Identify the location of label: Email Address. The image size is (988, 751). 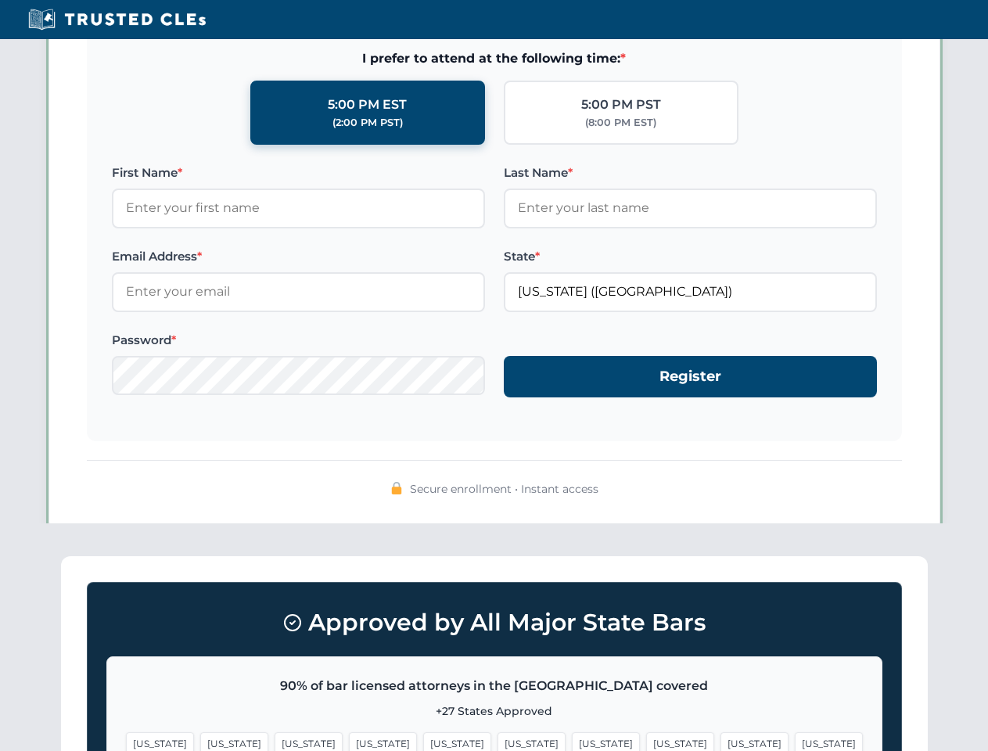
(298, 257).